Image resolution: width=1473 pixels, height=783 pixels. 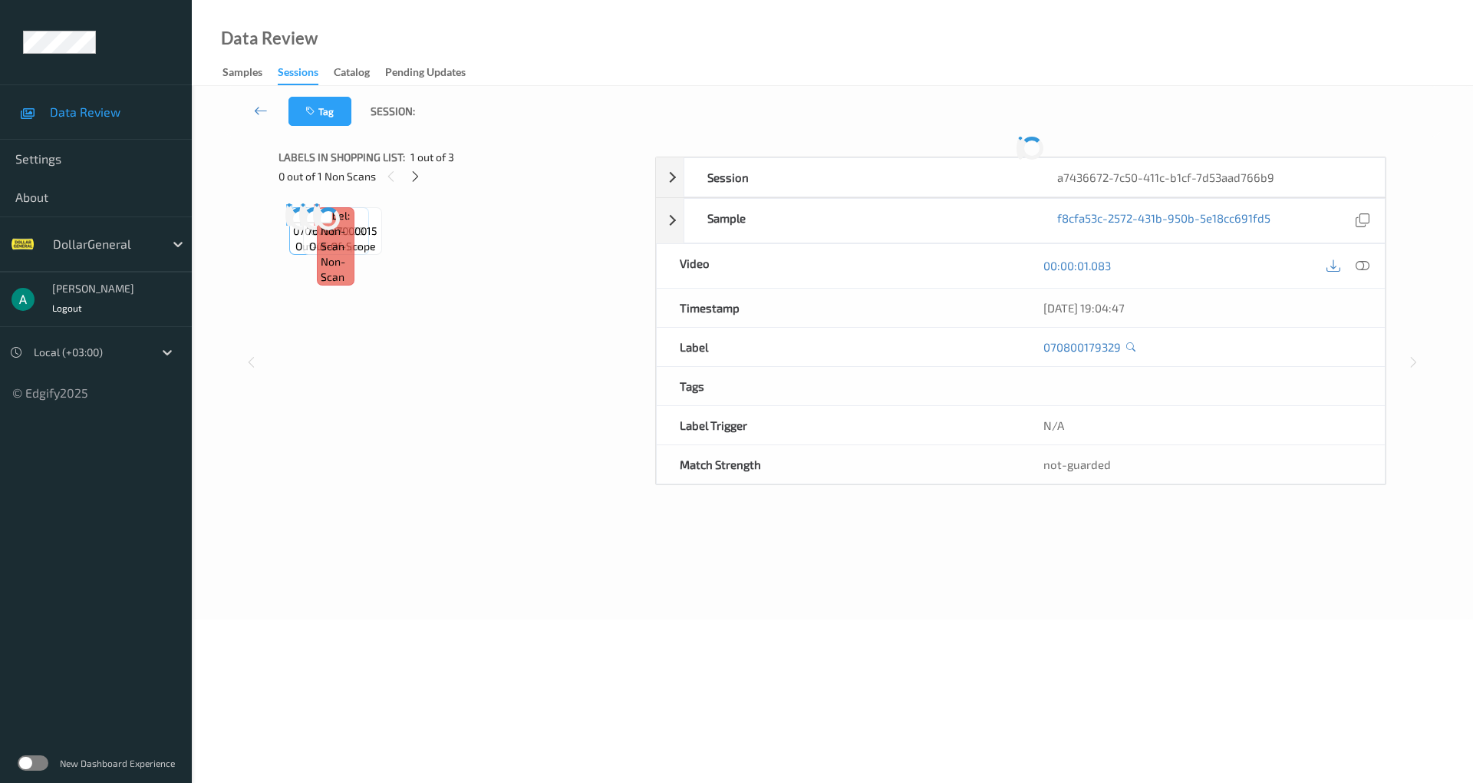 I want to click on span: Session:, so click(x=393, y=111).